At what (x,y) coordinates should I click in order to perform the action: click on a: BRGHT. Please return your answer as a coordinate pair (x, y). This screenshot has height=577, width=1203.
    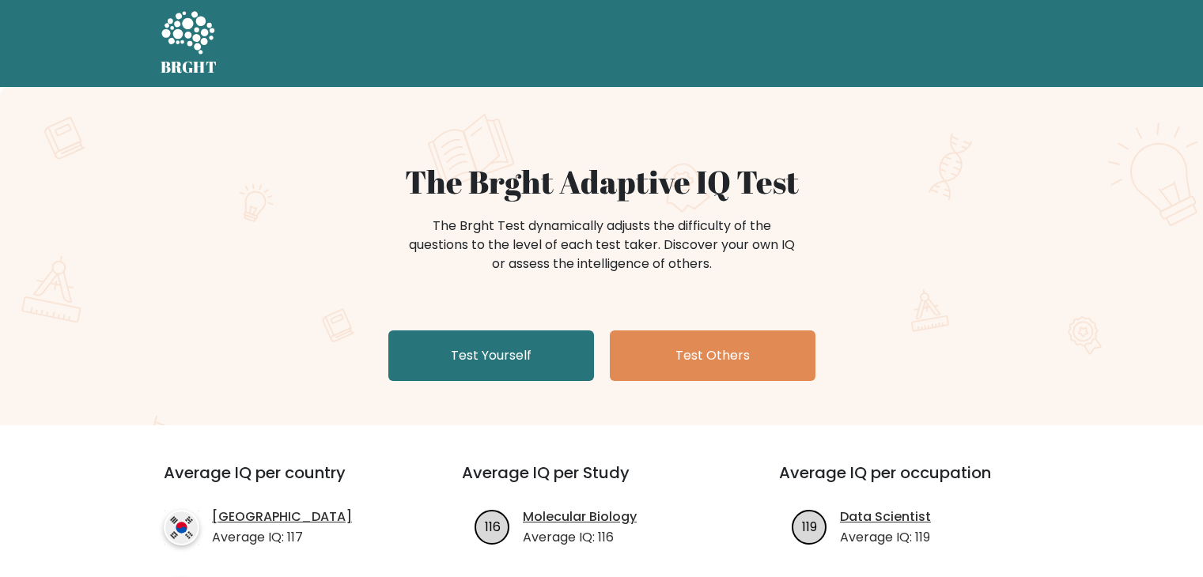
    Looking at the image, I should click on (189, 44).